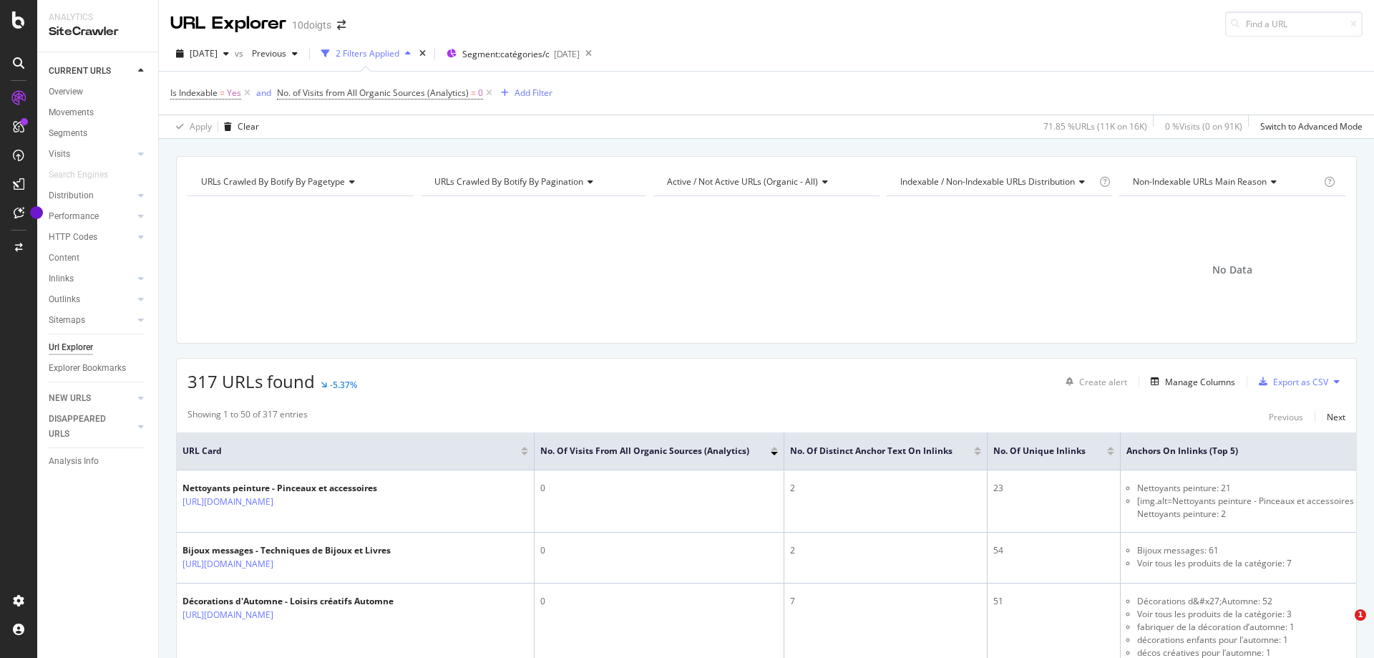 This screenshot has width=1374, height=658. I want to click on div: 51, so click(1053, 601).